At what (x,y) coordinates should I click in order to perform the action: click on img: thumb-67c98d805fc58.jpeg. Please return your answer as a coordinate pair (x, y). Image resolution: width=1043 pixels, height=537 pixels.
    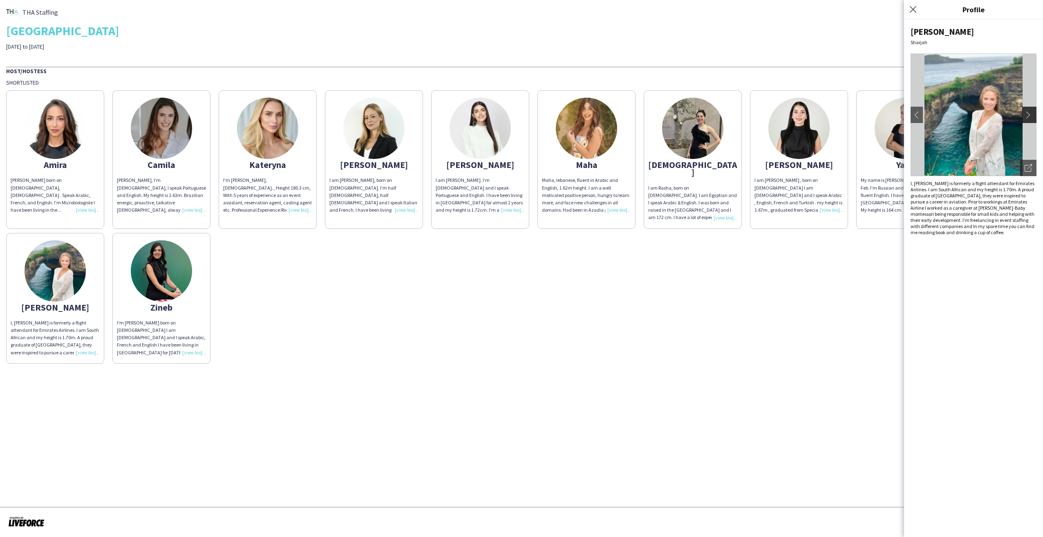
    Looking at the image, I should click on (268, 128).